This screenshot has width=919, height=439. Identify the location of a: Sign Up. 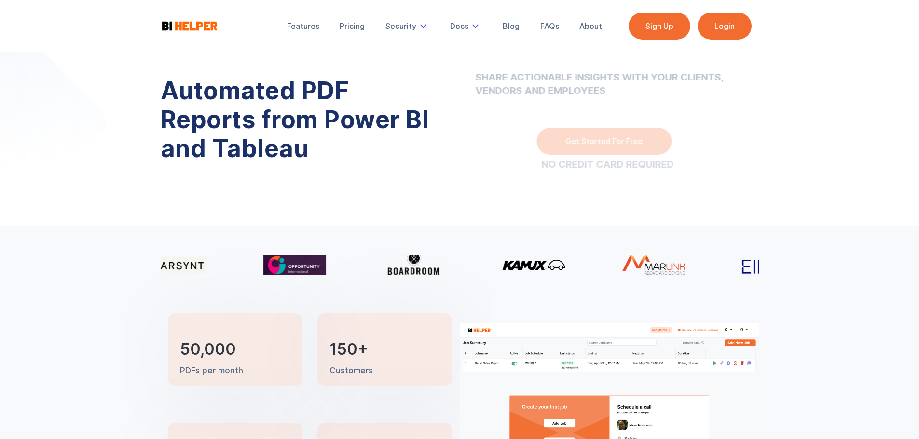
(659, 26).